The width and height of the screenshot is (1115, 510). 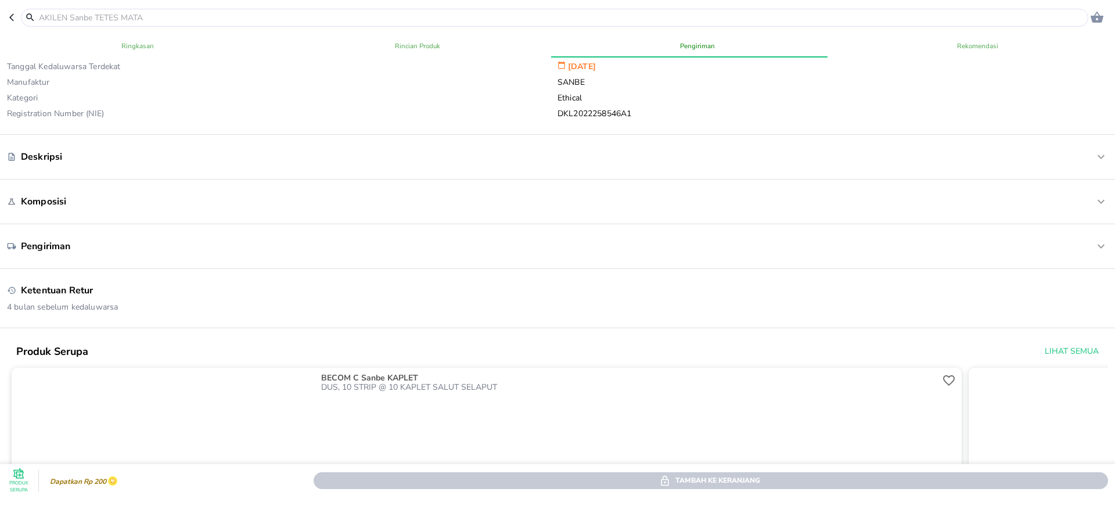 What do you see at coordinates (833, 113) in the screenshot?
I see `p: DKL2022258546A1` at bounding box center [833, 113].